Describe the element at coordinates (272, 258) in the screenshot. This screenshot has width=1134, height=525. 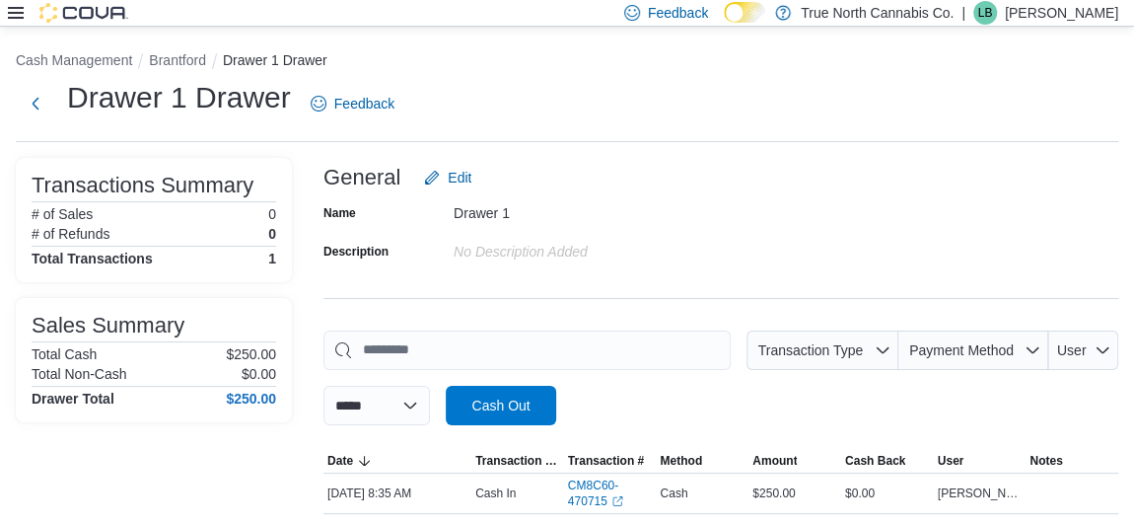
I see `h4: 1` at that location.